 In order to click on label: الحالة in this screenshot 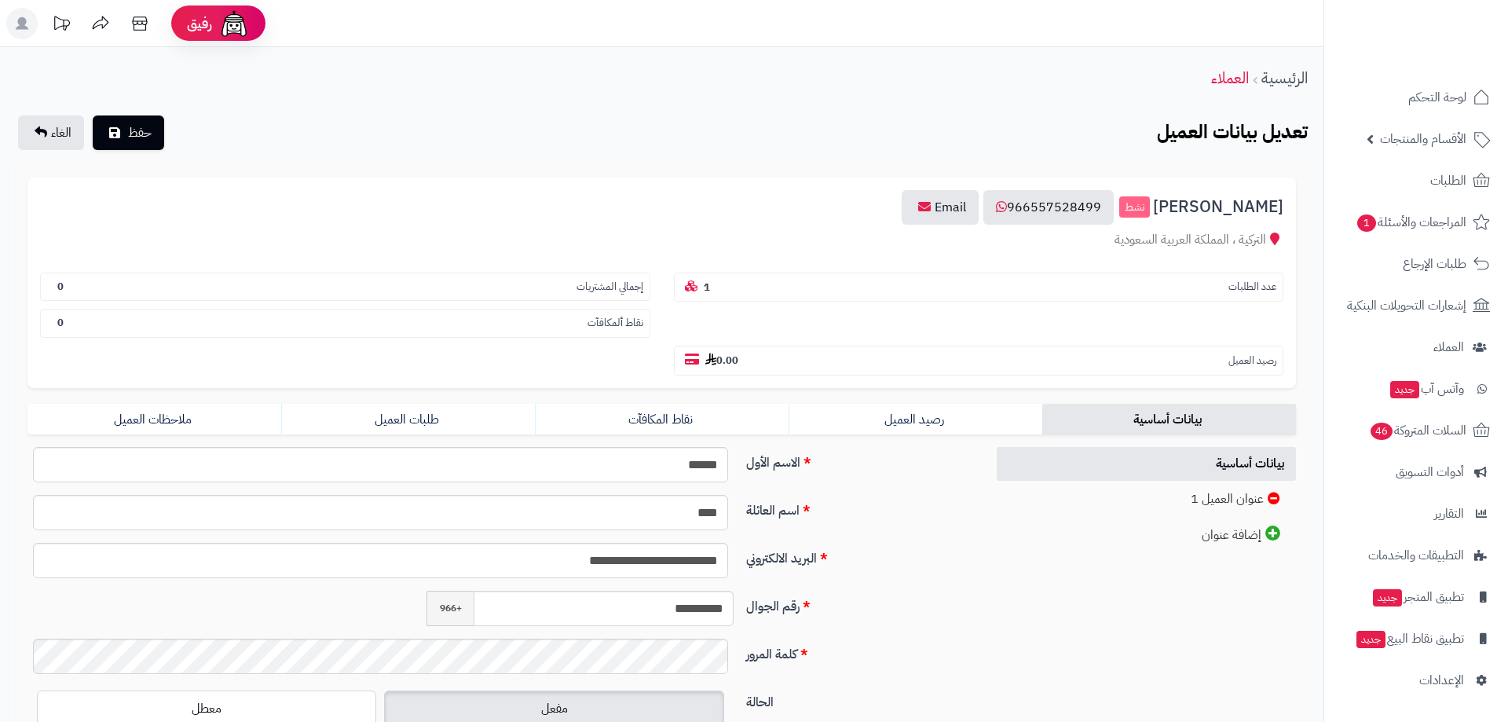, I will do `click(859, 699)`.